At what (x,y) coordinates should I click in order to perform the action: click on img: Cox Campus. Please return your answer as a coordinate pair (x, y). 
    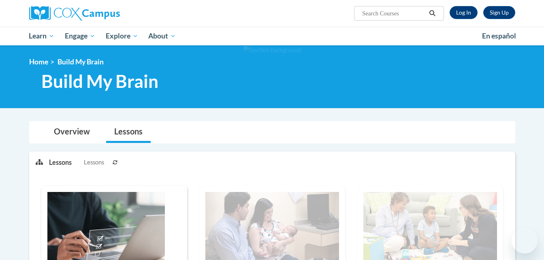
    Looking at the image, I should click on (75, 13).